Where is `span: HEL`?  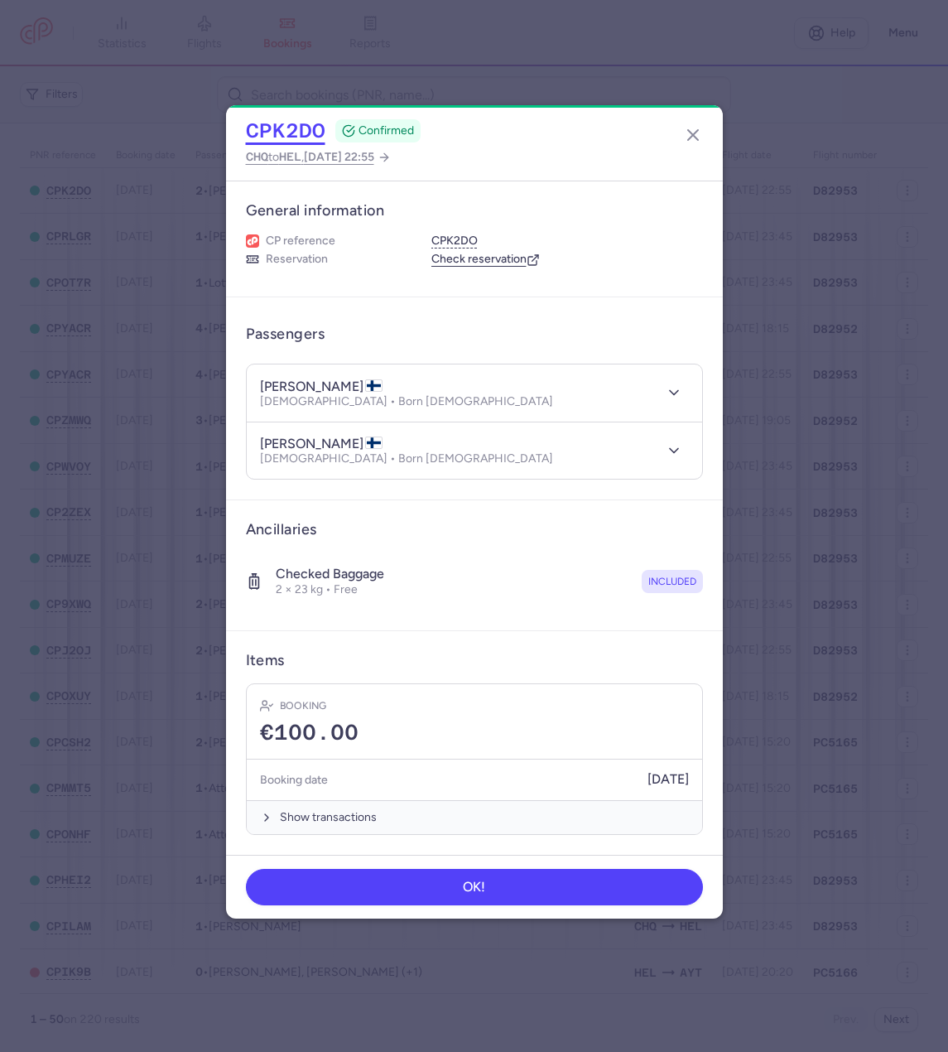 span: HEL is located at coordinates (290, 157).